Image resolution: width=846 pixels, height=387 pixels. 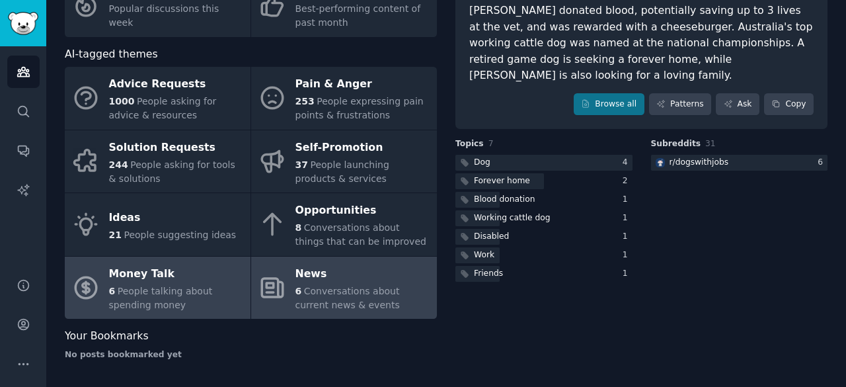 I want to click on div: 4, so click(x=627, y=163).